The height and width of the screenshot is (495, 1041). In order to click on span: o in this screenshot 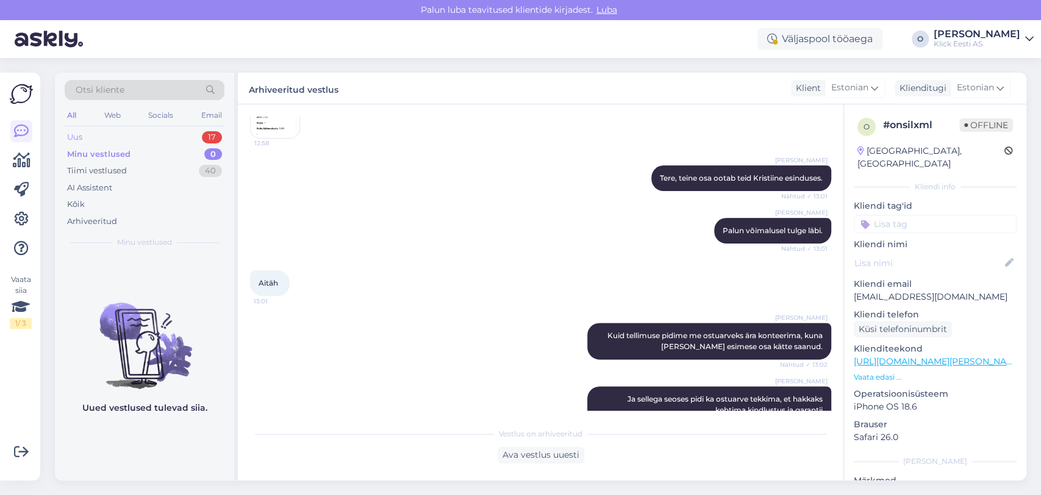, I will do `click(867, 126)`.